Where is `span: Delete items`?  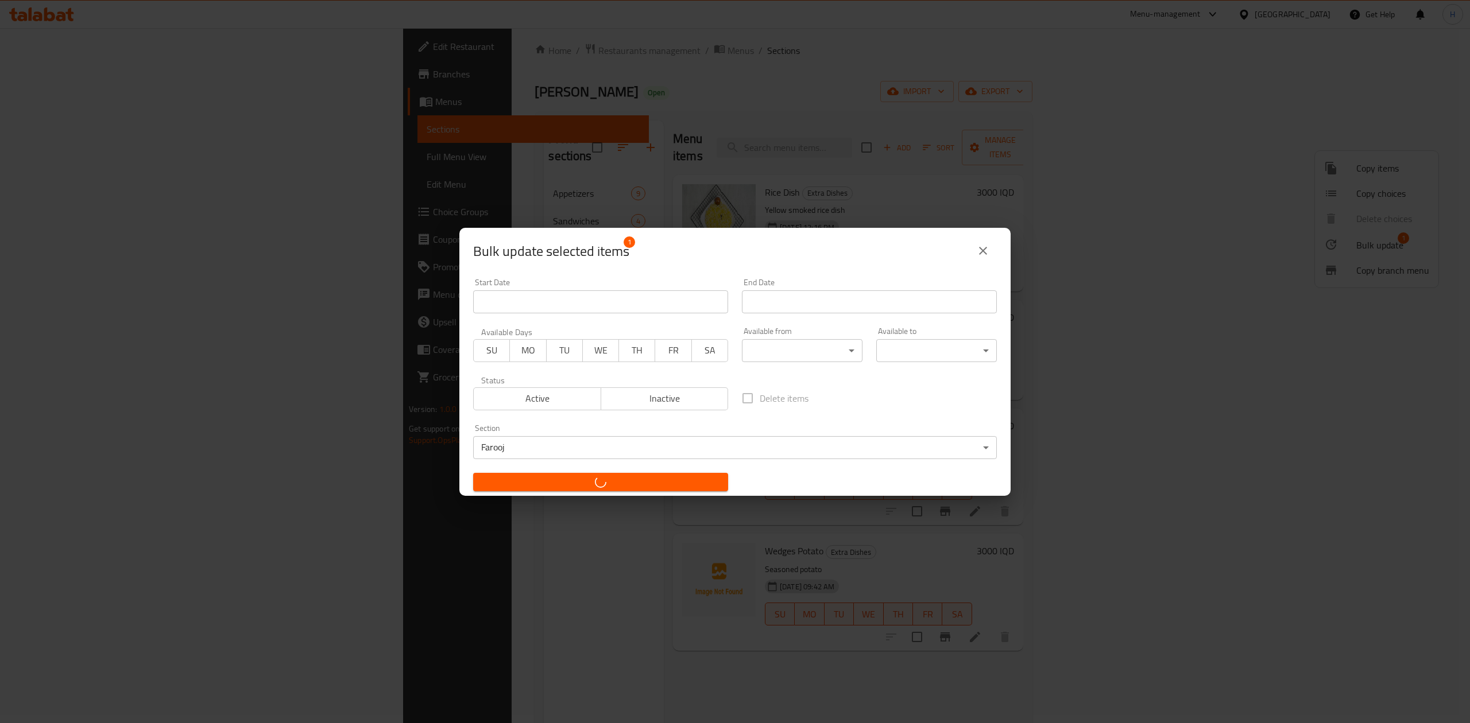
span: Delete items is located at coordinates (784, 398).